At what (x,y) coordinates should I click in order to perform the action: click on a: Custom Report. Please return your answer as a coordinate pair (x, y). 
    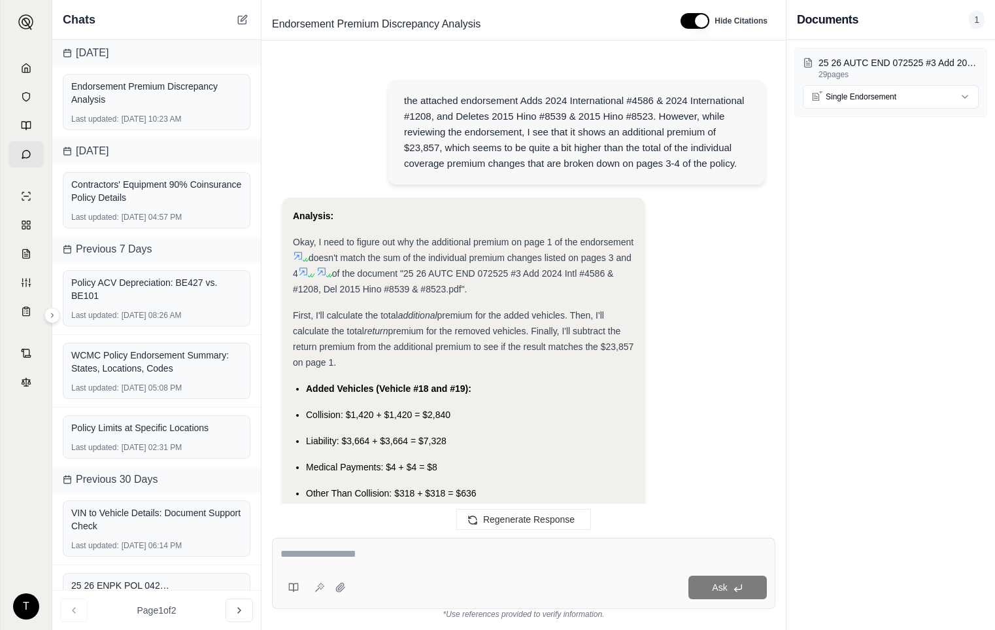
    Looking at the image, I should click on (26, 283).